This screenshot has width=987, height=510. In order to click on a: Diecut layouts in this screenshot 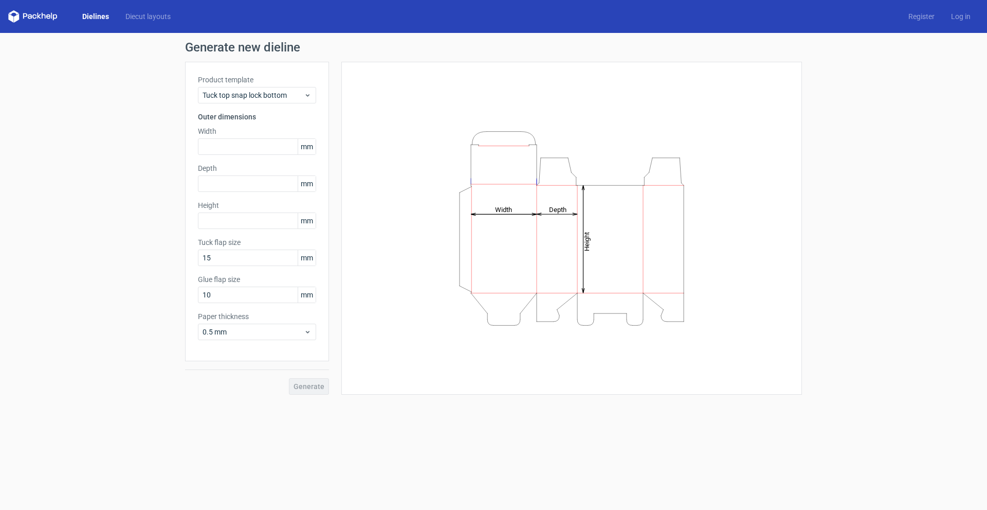, I will do `click(148, 16)`.